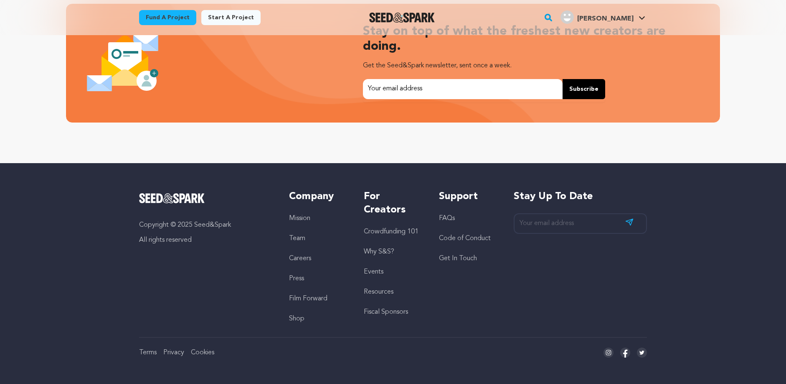 This screenshot has height=384, width=786. I want to click on a: Crowdfunding 101, so click(391, 232).